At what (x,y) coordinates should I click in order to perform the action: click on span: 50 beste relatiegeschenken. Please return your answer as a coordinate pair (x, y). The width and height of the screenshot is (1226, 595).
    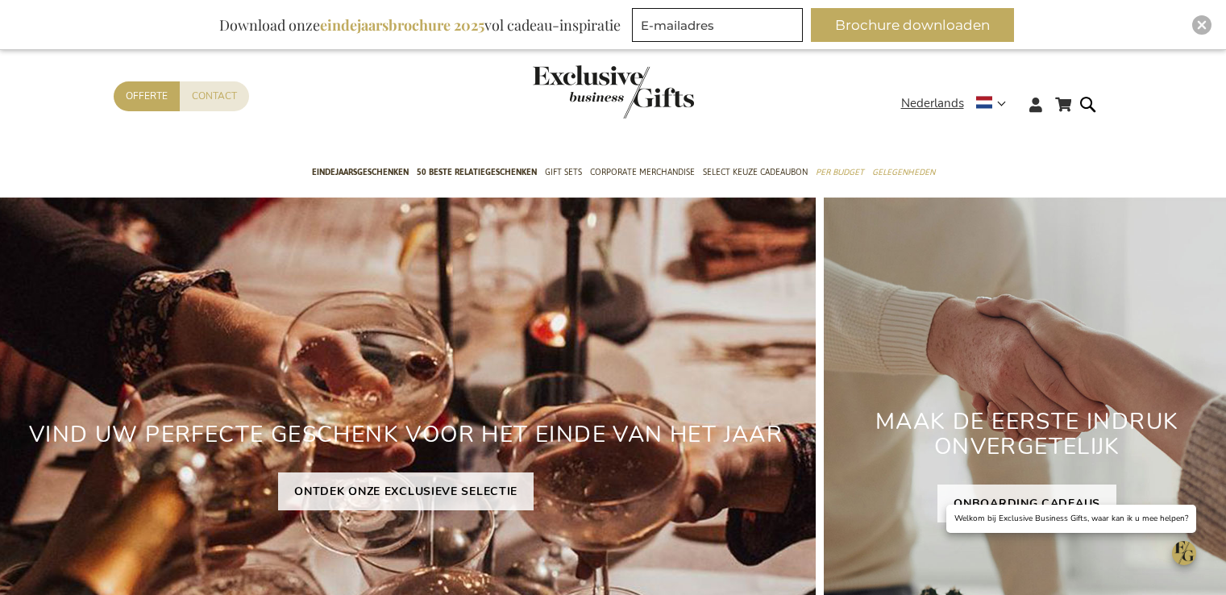
    Looking at the image, I should click on (476, 172).